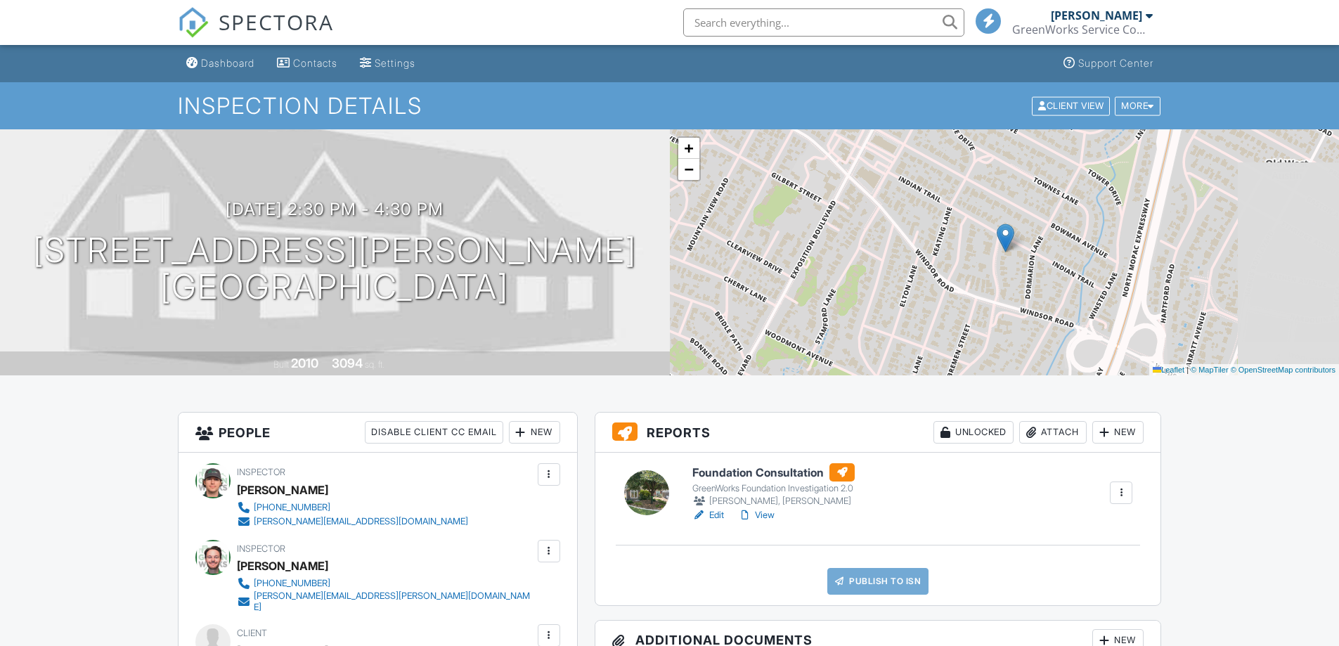 The image size is (1339, 646). Describe the element at coordinates (220, 63) in the screenshot. I see `a: Dashboard` at that location.